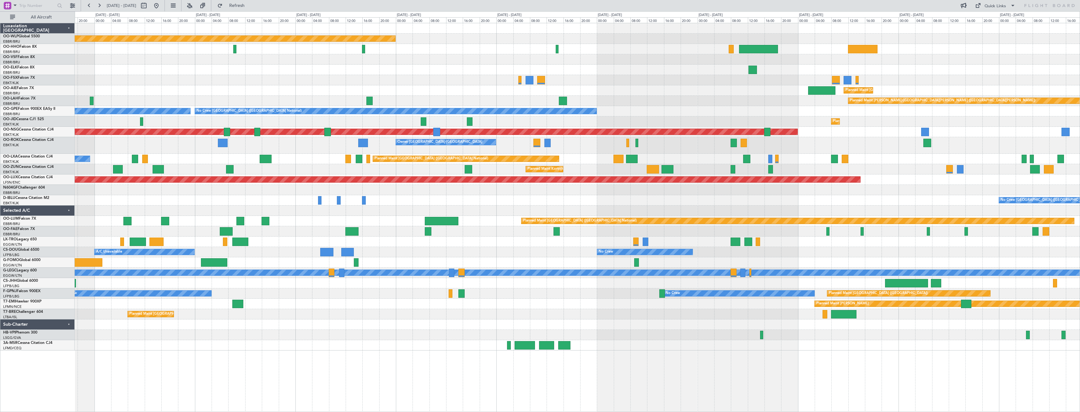 This screenshot has height=412, width=1080. I want to click on a: OO-AIEFalcon 7X, so click(19, 88).